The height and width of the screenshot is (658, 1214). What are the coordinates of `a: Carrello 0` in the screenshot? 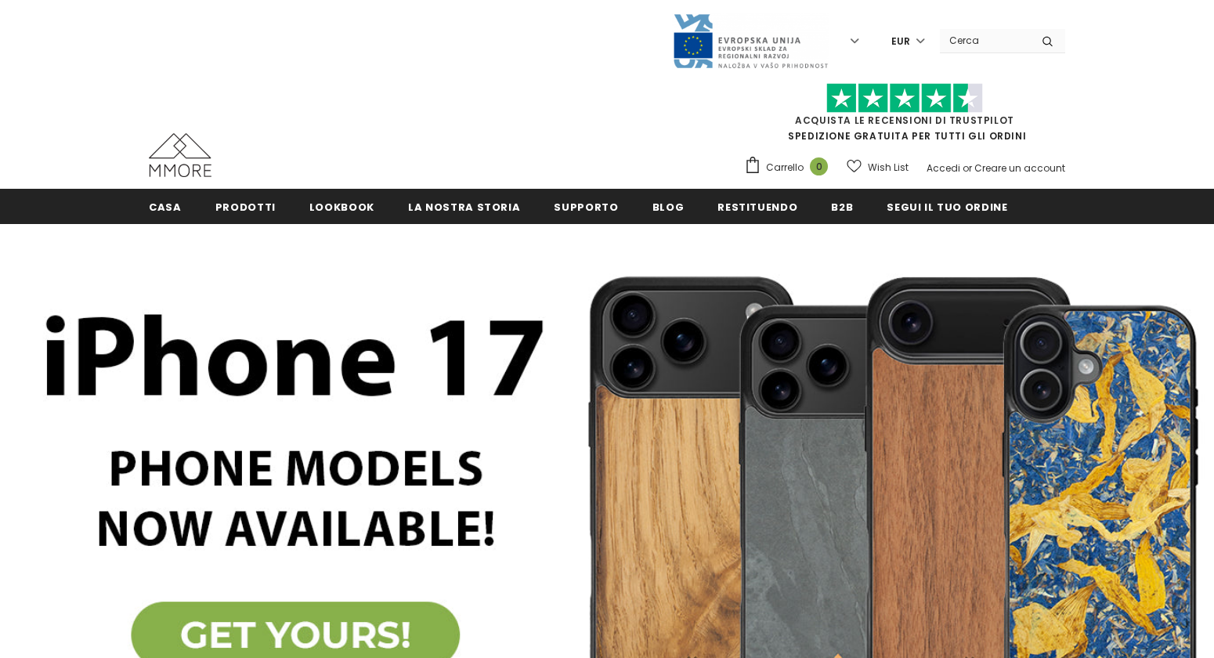 It's located at (789, 168).